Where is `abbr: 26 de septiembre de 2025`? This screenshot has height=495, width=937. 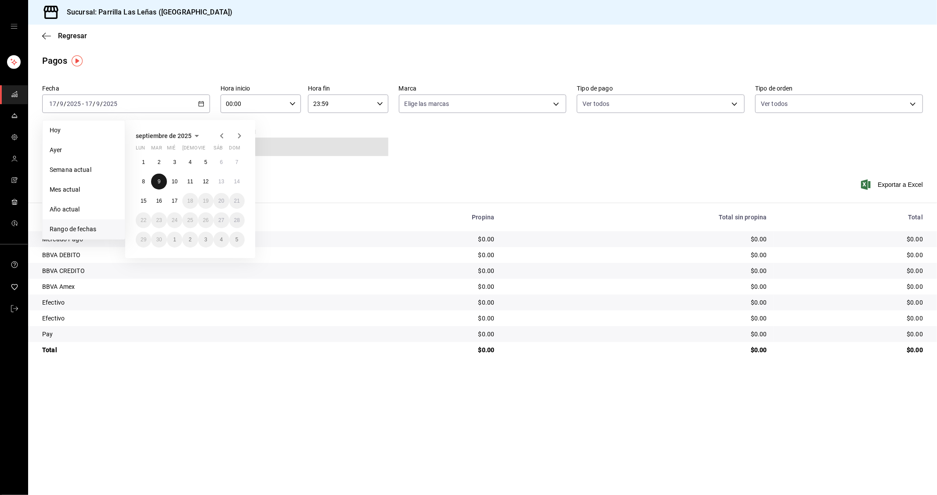 abbr: 26 de septiembre de 2025 is located at coordinates (206, 220).